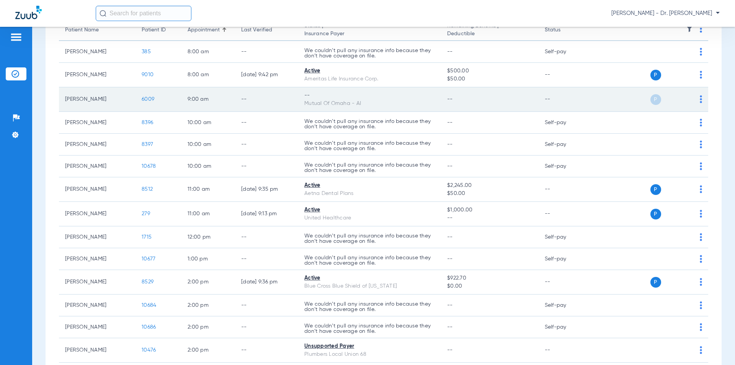 The image size is (735, 365). I want to click on td: 11:00 AM, so click(208, 214).